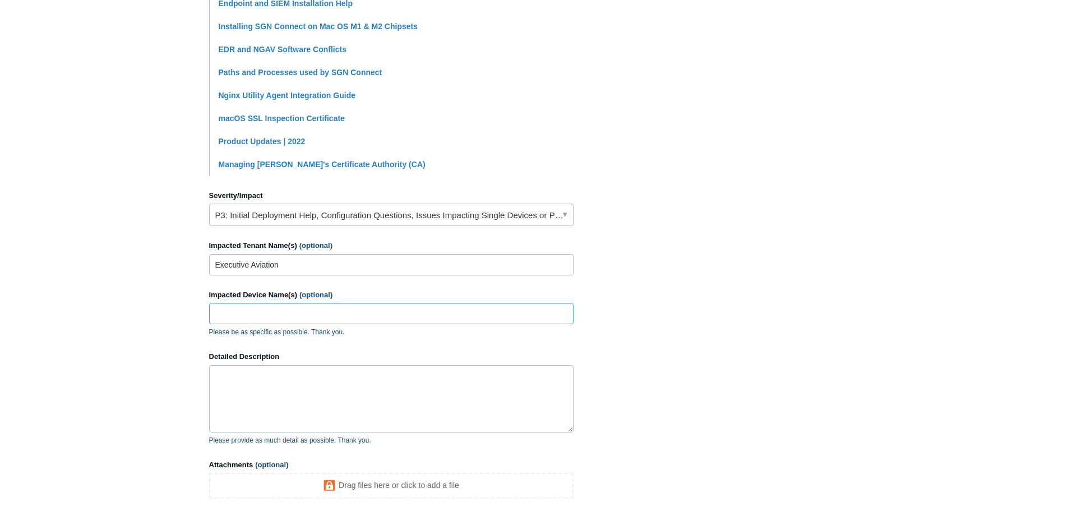 This screenshot has width=1068, height=511. What do you see at coordinates (391, 196) in the screenshot?
I see `label: Severity/Impact` at bounding box center [391, 196].